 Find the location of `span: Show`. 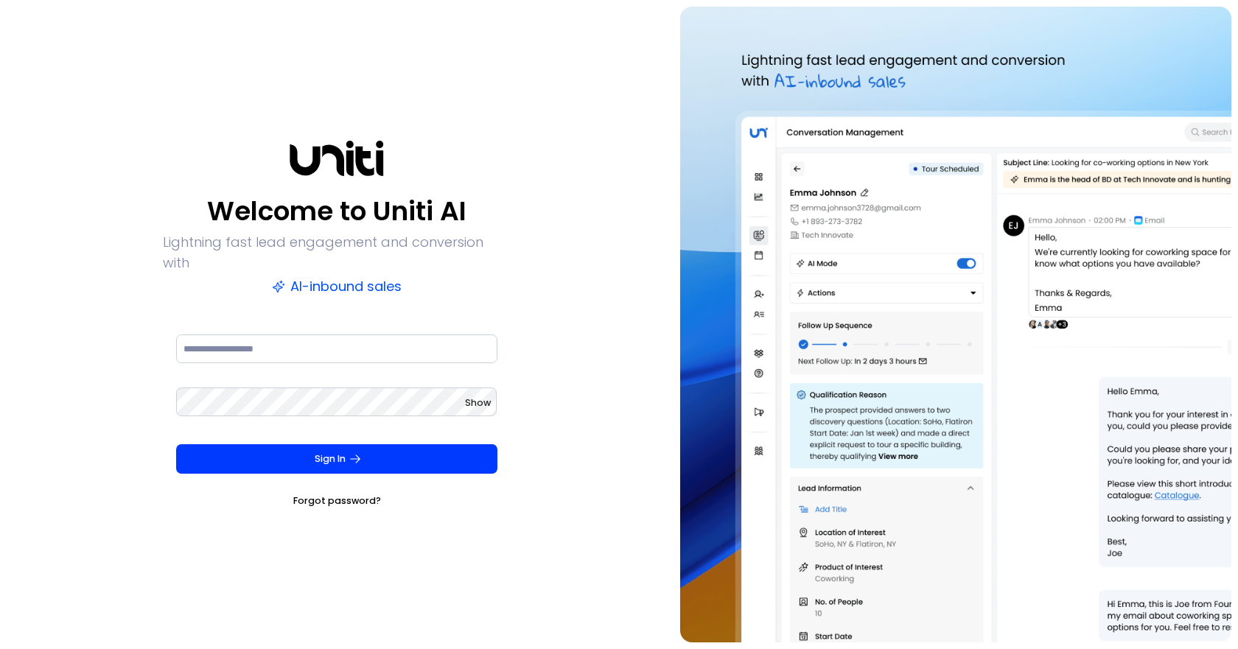

span: Show is located at coordinates (477, 402).